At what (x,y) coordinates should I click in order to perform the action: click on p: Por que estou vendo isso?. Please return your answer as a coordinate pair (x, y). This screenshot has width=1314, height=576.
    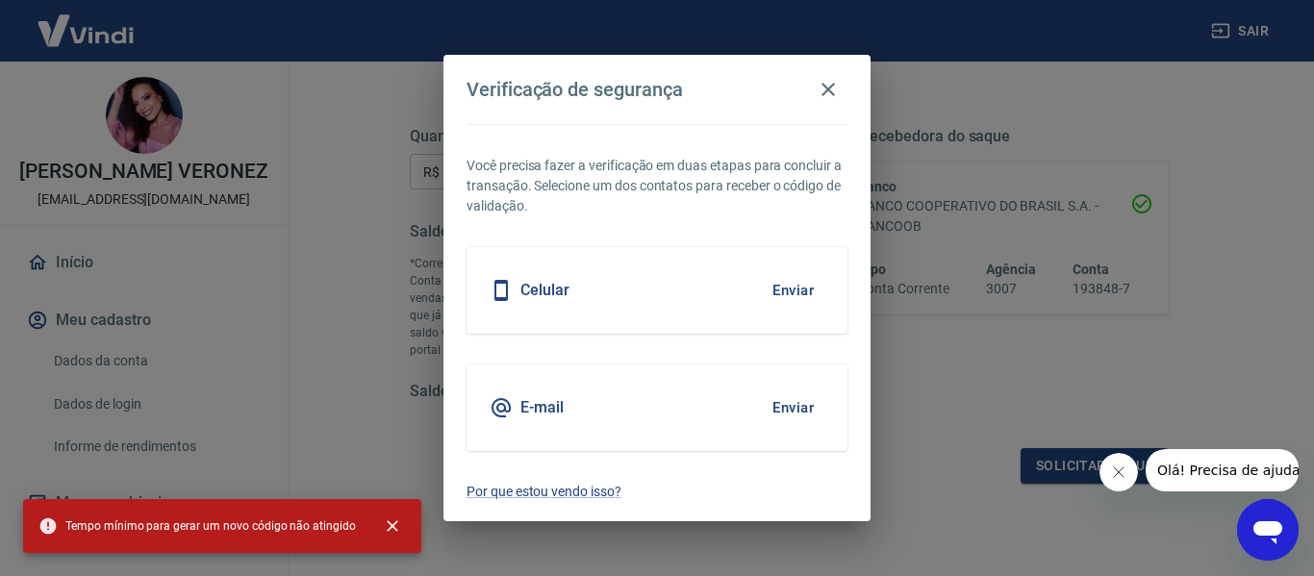
    Looking at the image, I should click on (657, 491).